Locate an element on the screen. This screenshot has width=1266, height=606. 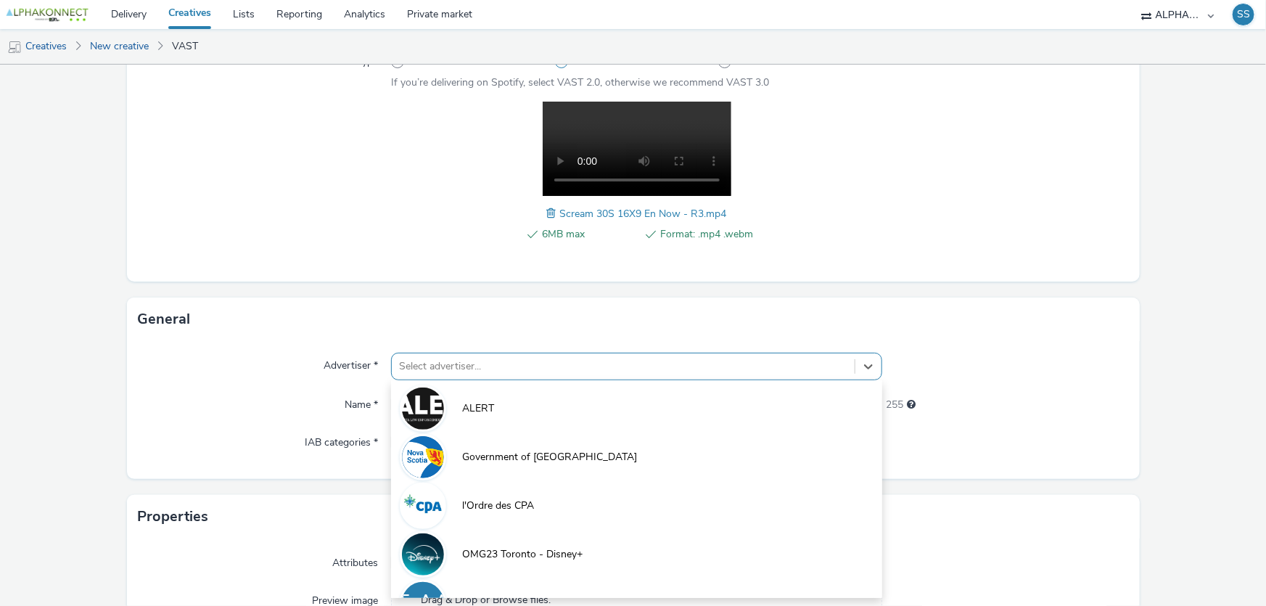
span: OMG23 Toronto - Disney+ is located at coordinates (522, 554).